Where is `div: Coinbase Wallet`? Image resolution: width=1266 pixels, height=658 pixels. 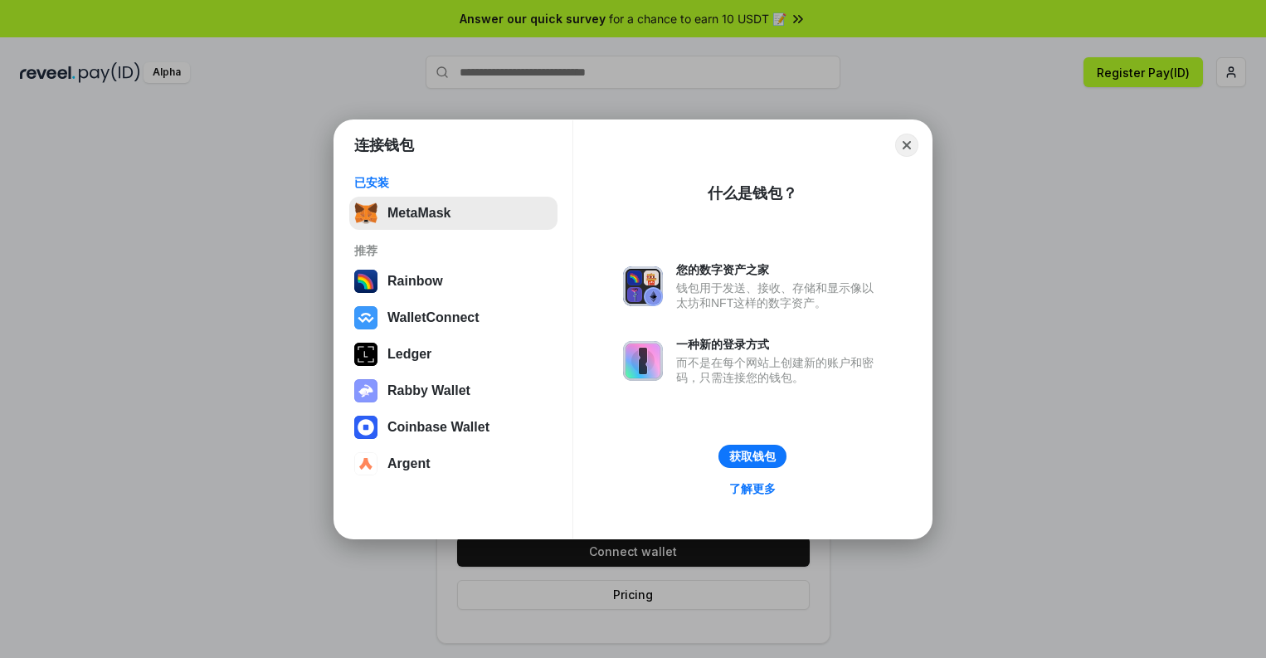
div: Coinbase Wallet is located at coordinates (438, 427).